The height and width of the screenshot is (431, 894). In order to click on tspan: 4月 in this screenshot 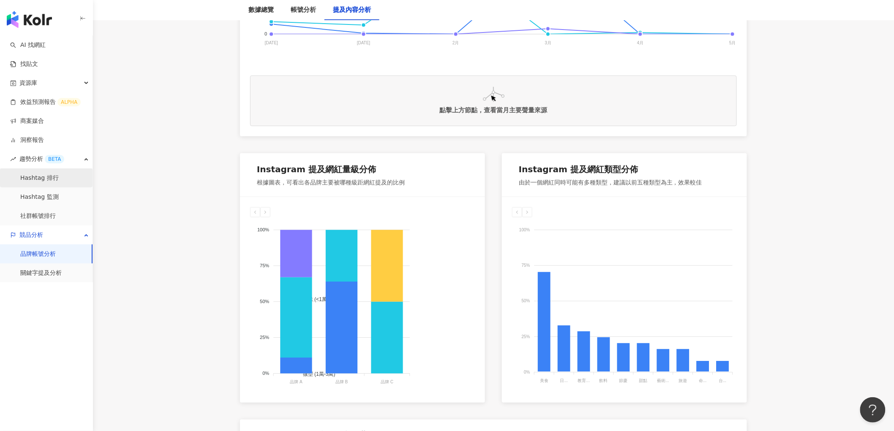, I will do `click(641, 43)`.